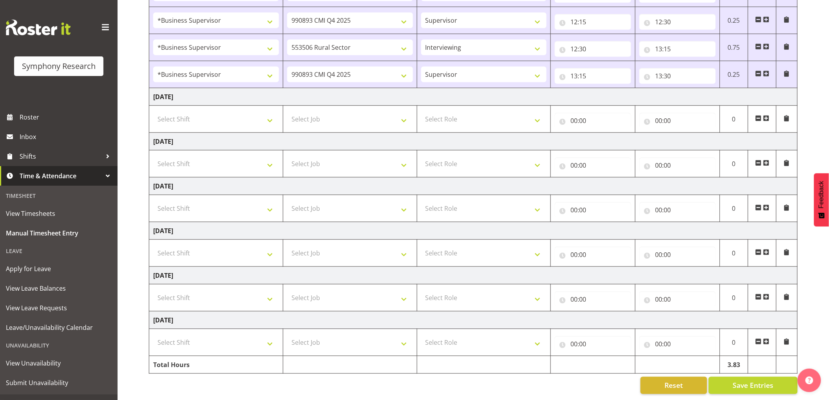 This screenshot has width=829, height=400. What do you see at coordinates (59, 269) in the screenshot?
I see `a: Apply for Leave` at bounding box center [59, 269].